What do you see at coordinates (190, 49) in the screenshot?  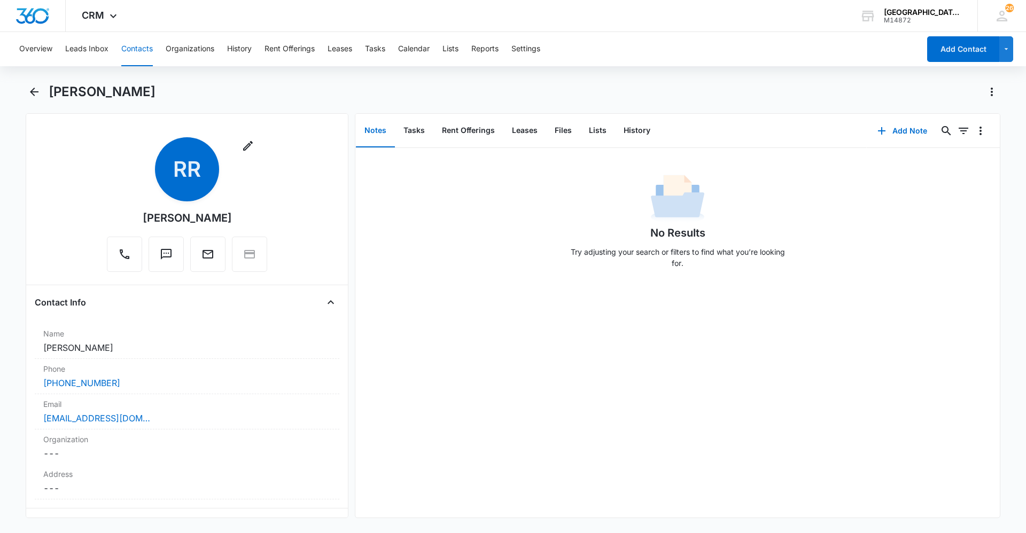 I see `button: Organizations` at bounding box center [190, 49].